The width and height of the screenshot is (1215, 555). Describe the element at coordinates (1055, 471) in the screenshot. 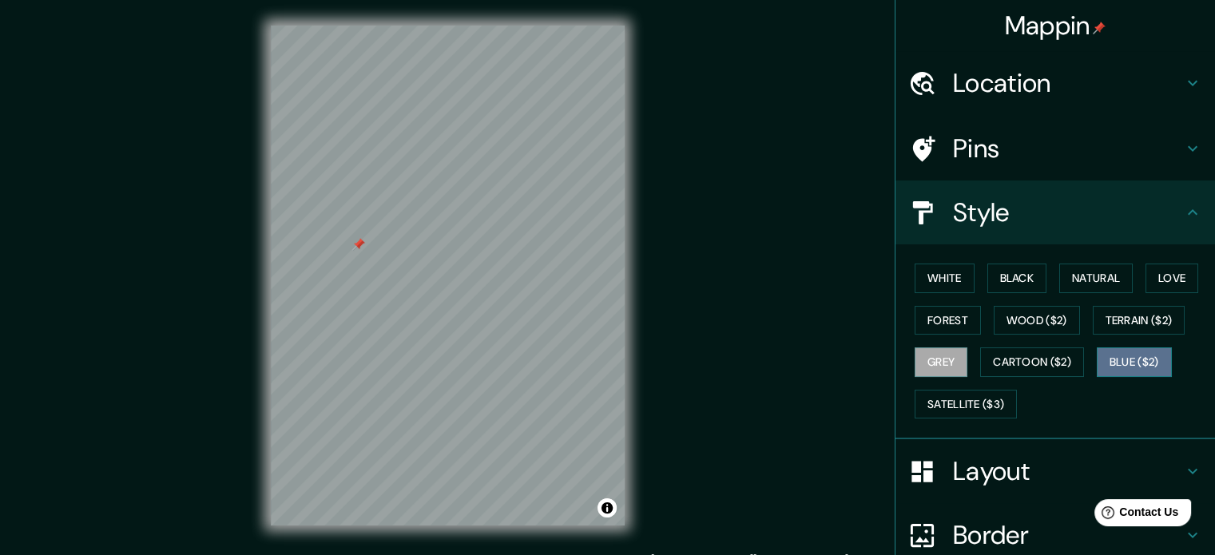

I see `div: Layout` at that location.